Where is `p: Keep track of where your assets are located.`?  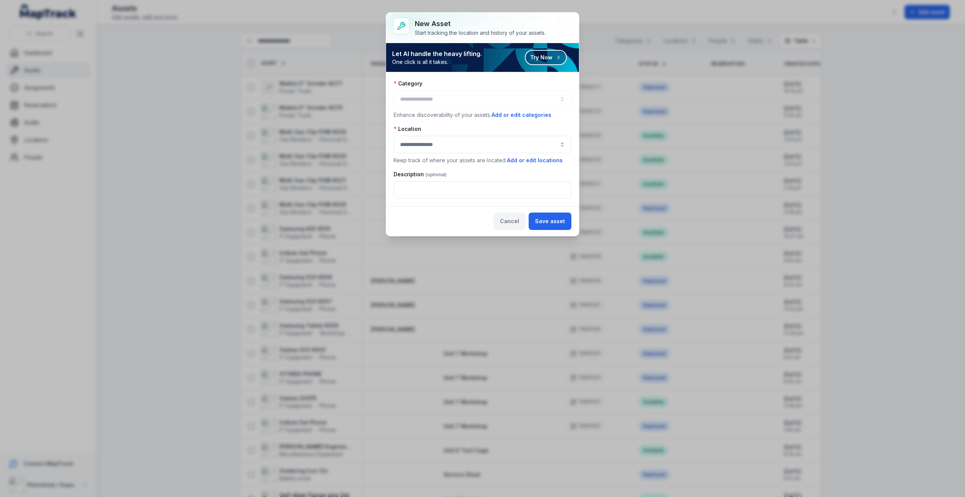 p: Keep track of where your assets are located. is located at coordinates (482, 160).